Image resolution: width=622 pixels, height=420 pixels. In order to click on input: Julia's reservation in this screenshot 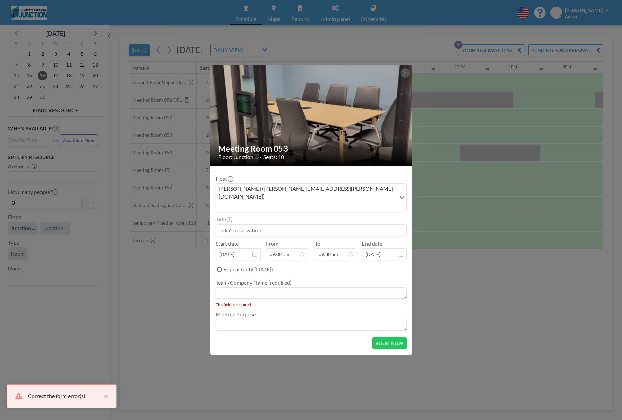, I will do `click(311, 230)`.